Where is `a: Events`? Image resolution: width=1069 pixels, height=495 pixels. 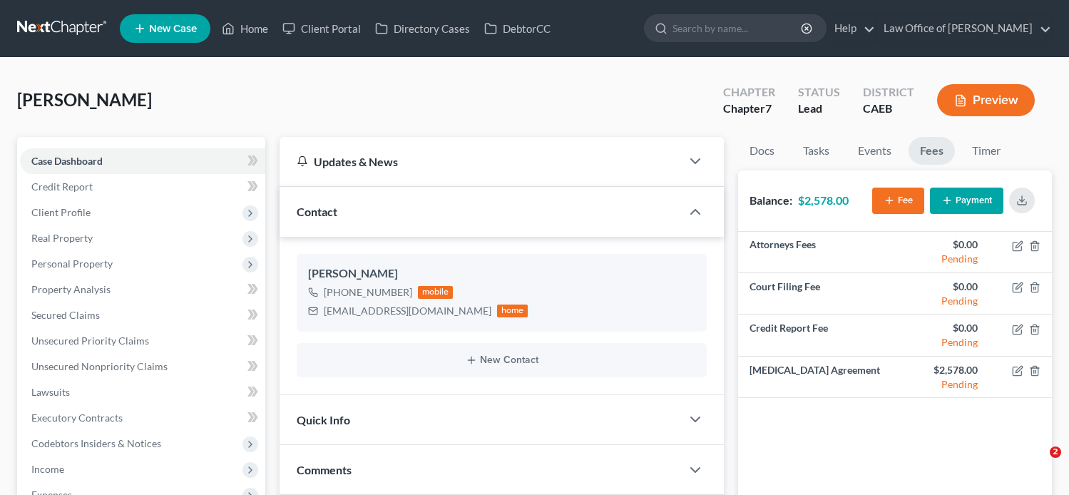
a: Events is located at coordinates (875, 151).